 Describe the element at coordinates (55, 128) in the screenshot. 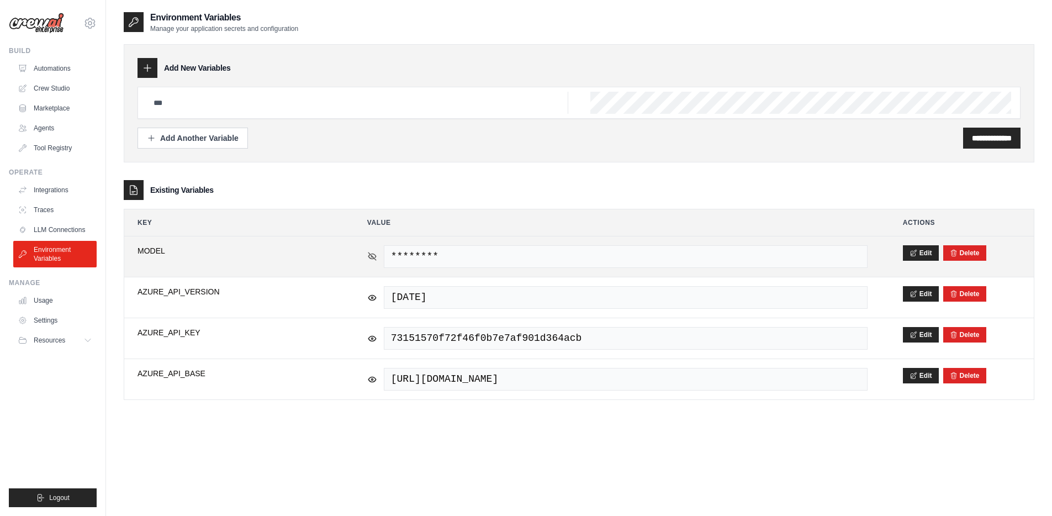

I see `a: Agents` at that location.